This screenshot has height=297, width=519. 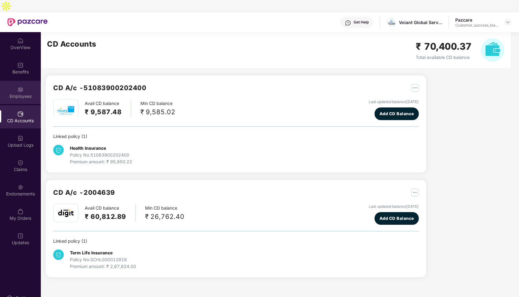 I want to click on img: svg+xml;base64,PHN2ZyB4bWxucz0iaHR0cDovL3d3dy53My5vcmcvMjAwMC9zdmciIHhtbG5zOnhsaW5rPSJodHRwOi8vd3..., so click(x=492, y=50).